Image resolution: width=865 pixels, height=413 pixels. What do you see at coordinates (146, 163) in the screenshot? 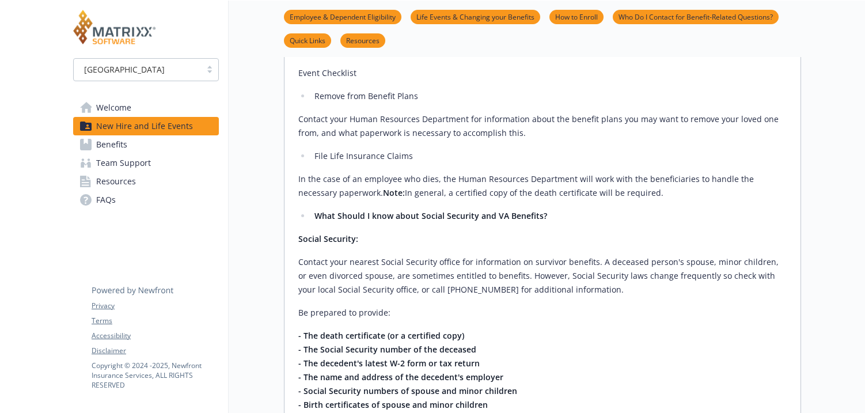
I see `a: Team Support` at bounding box center [146, 163].